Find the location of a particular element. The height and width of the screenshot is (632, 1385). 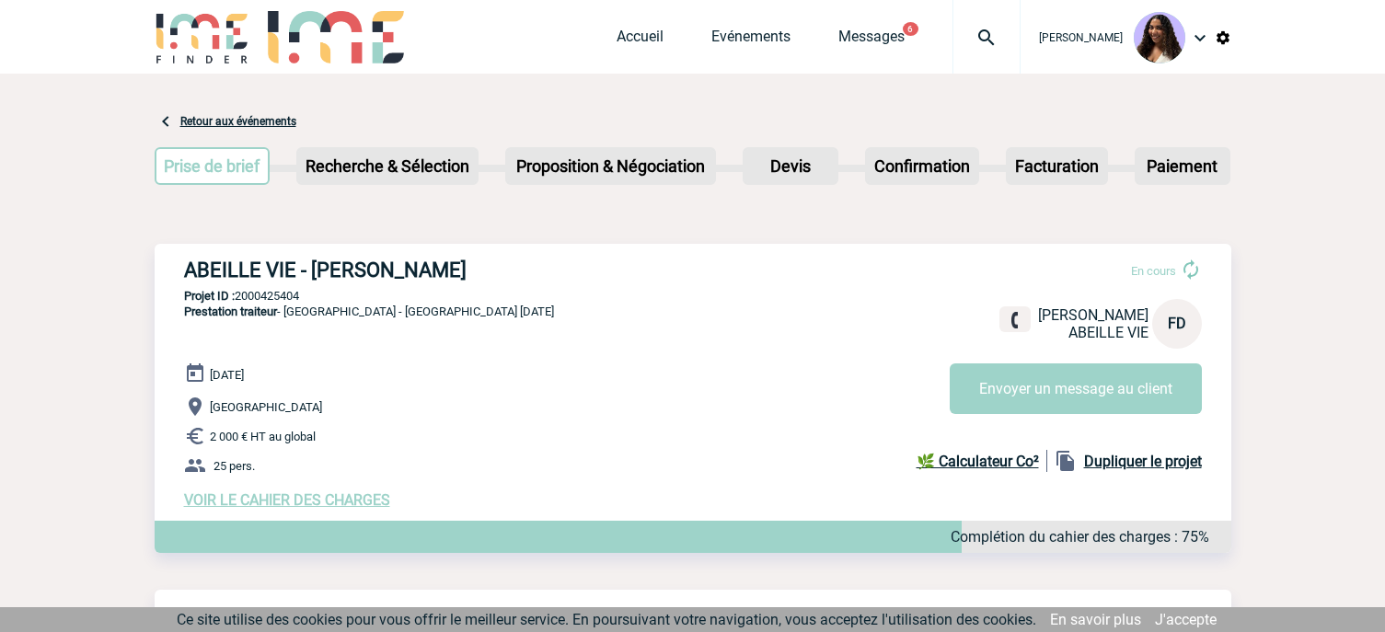

span: 2 000 € HT au global is located at coordinates (262, 436).